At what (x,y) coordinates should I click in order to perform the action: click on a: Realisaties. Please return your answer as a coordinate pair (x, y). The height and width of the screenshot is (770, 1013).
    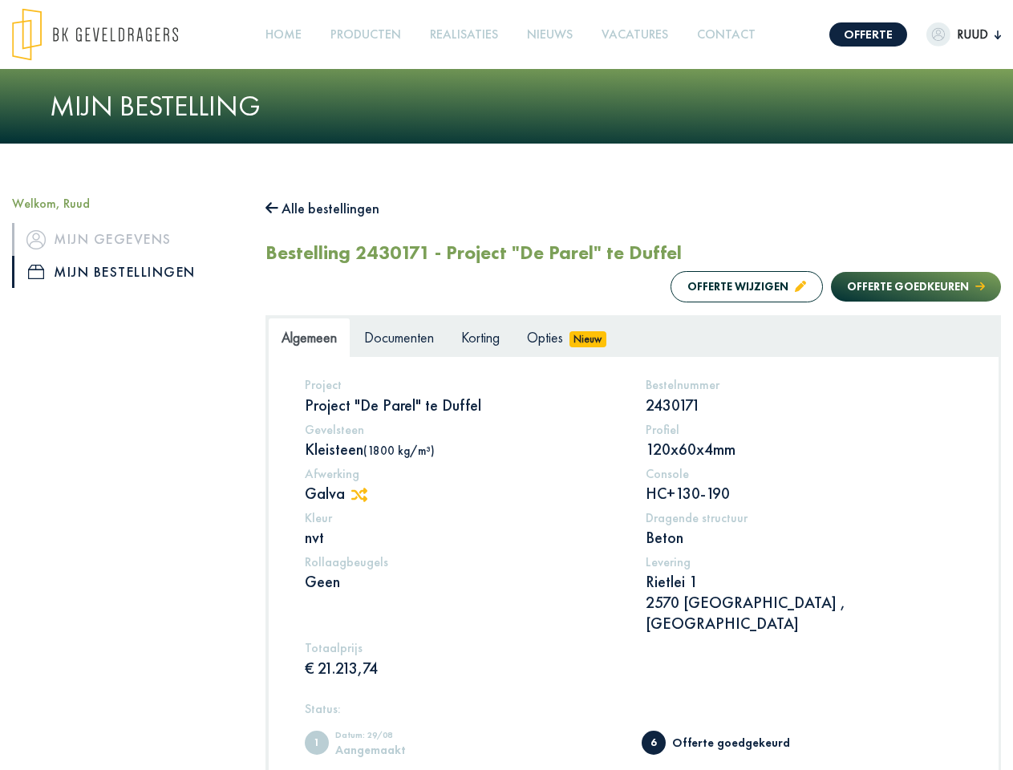
    Looking at the image, I should click on (464, 34).